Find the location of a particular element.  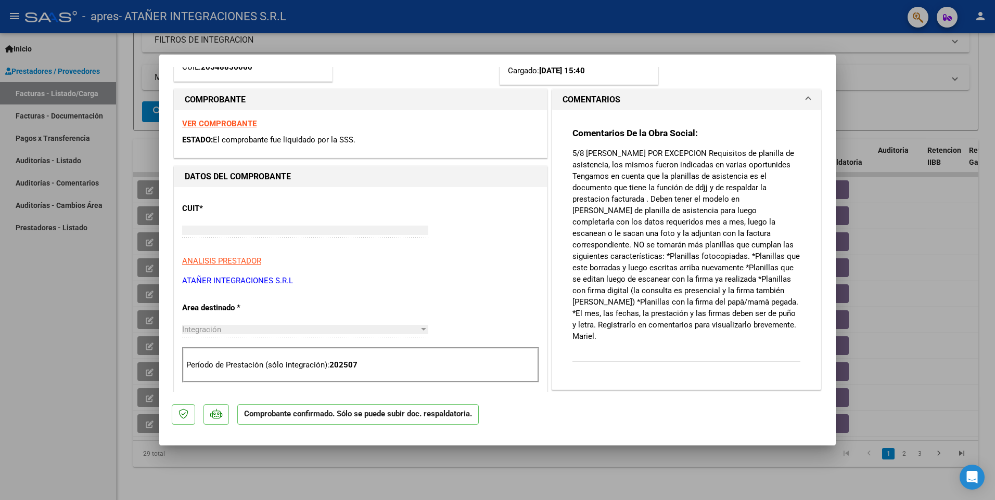

p: CUIT is located at coordinates (236, 209).